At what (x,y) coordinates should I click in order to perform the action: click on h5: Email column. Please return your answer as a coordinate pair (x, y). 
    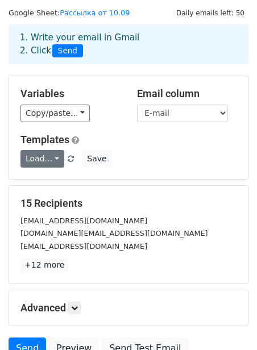
    Looking at the image, I should click on (186, 94).